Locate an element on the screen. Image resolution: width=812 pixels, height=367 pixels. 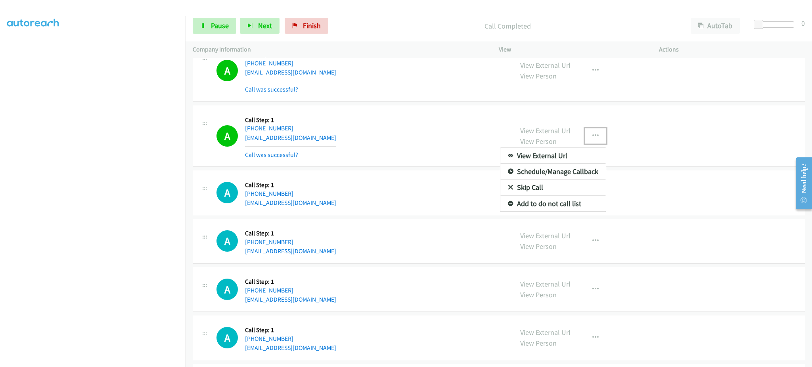
a: Skip Call is located at coordinates (553, 188).